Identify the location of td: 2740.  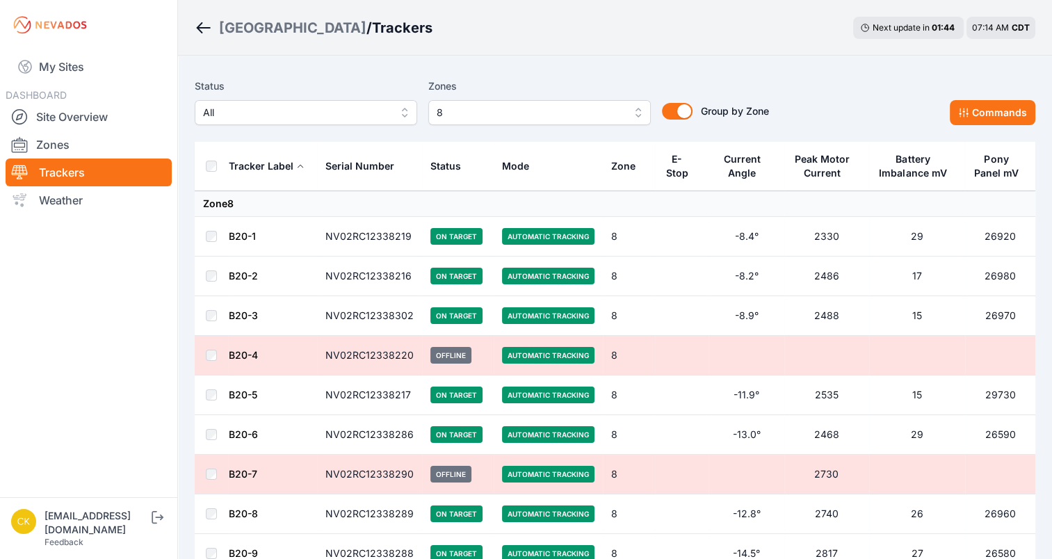
(827, 514).